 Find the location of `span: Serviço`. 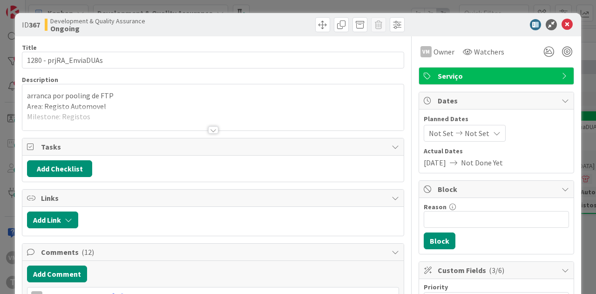

span: Serviço is located at coordinates (497, 76).